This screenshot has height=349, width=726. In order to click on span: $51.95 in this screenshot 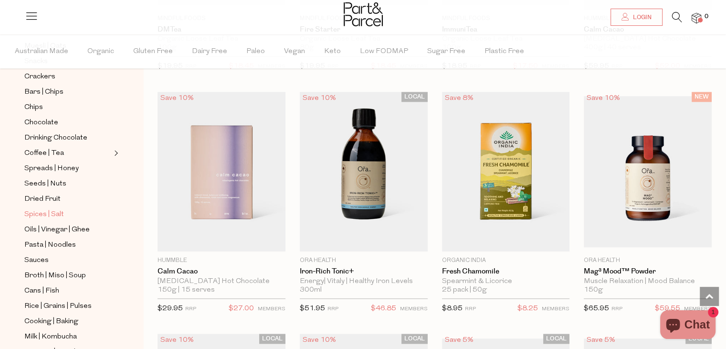, I will do `click(312, 308)`.